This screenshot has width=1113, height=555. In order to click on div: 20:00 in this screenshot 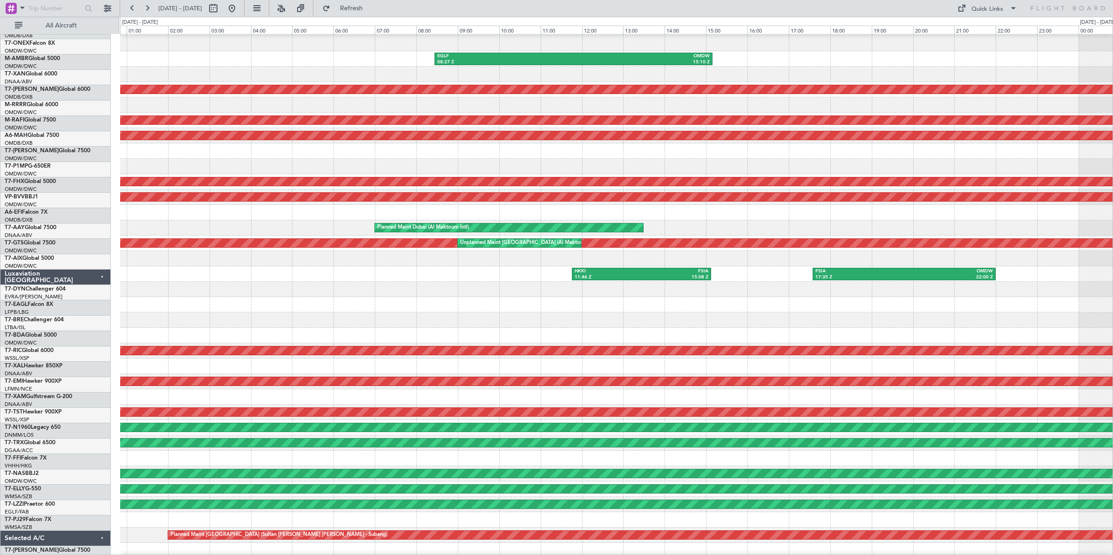, I will do `click(934, 30)`.